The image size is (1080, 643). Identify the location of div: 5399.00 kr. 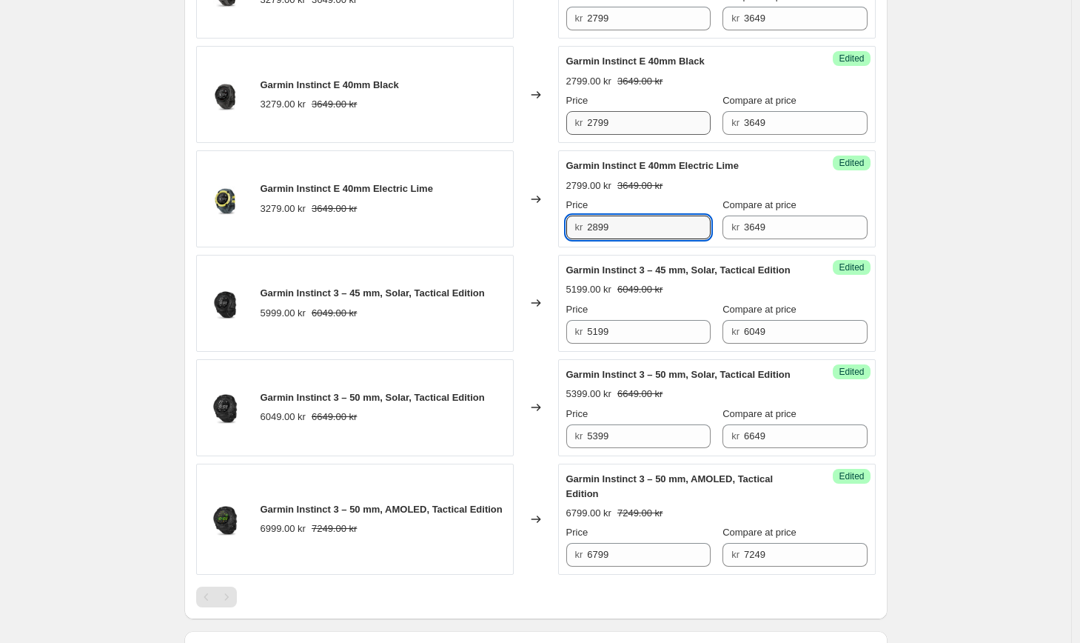
(589, 394).